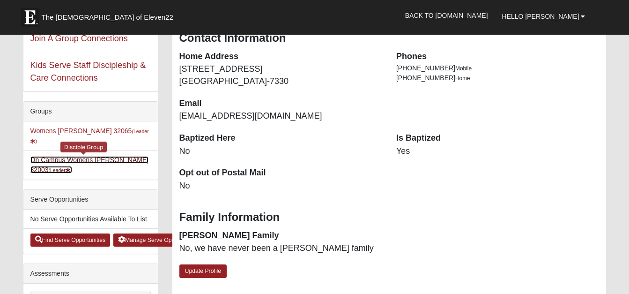 This screenshot has width=629, height=294. Describe the element at coordinates (281, 138) in the screenshot. I see `dt: Baptized Here` at that location.